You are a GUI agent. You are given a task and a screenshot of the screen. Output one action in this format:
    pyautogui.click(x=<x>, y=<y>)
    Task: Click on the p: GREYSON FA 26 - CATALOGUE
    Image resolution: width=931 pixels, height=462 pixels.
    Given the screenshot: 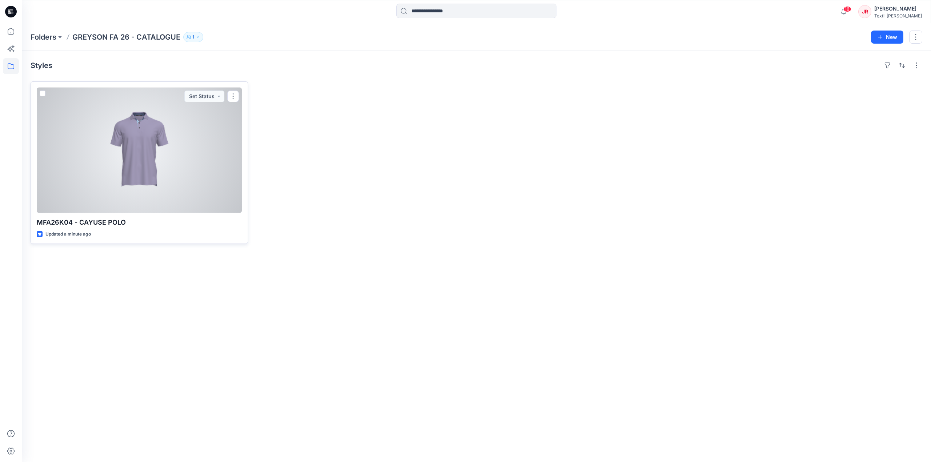 What is the action you would take?
    pyautogui.click(x=126, y=37)
    